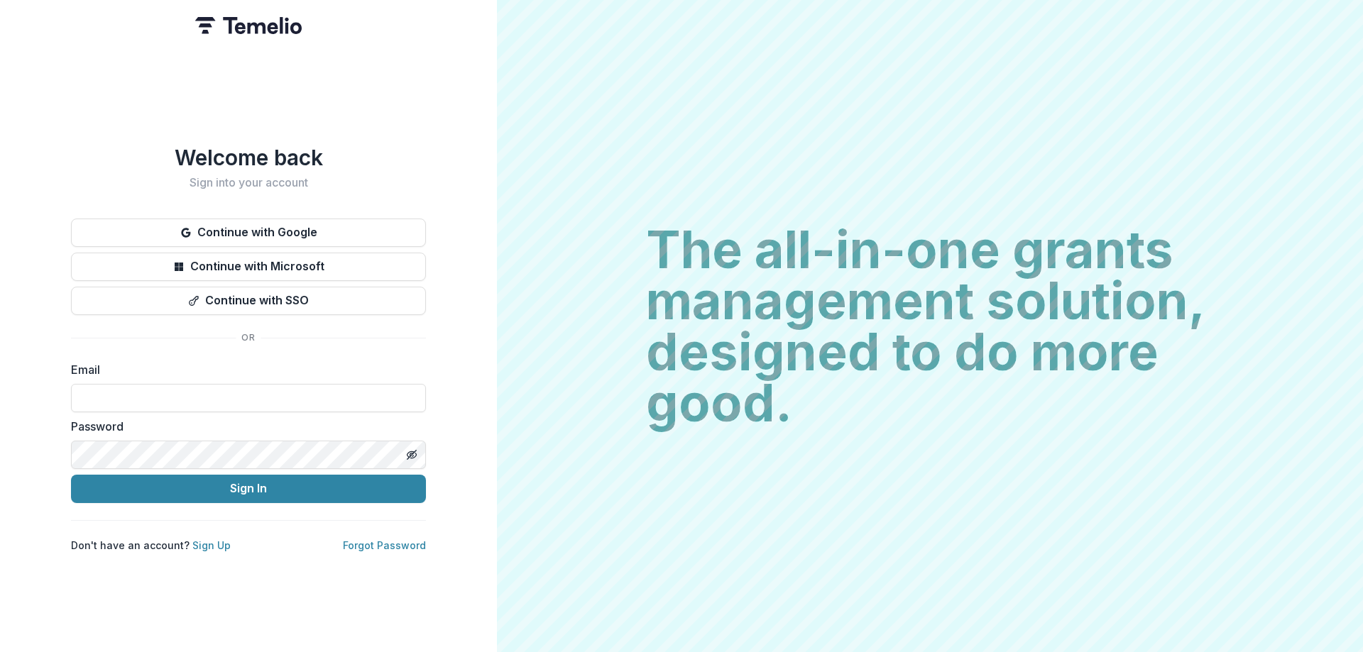 The width and height of the screenshot is (1363, 652). Describe the element at coordinates (248, 267) in the screenshot. I see `button: Continue with Microsoft` at that location.